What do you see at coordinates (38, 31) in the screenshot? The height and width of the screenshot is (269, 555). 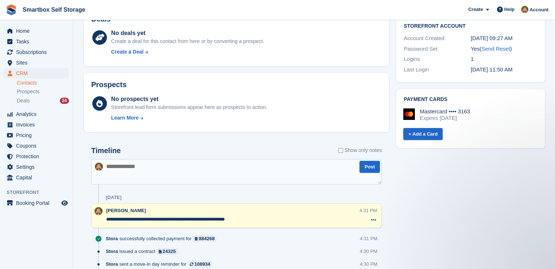 I see `span: Home` at bounding box center [38, 31].